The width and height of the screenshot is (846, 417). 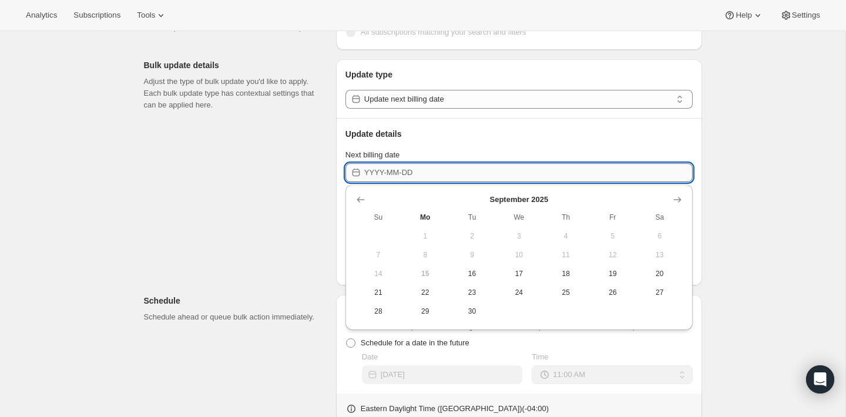 What do you see at coordinates (659, 292) in the screenshot?
I see `span: 27` at bounding box center [659, 292].